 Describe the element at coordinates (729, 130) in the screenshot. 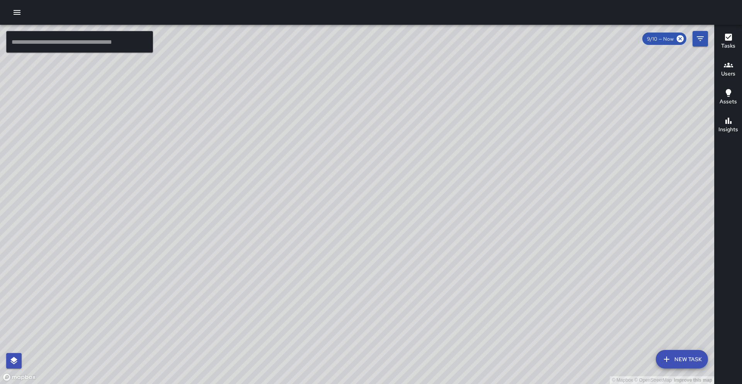

I see `h6: Insights` at that location.